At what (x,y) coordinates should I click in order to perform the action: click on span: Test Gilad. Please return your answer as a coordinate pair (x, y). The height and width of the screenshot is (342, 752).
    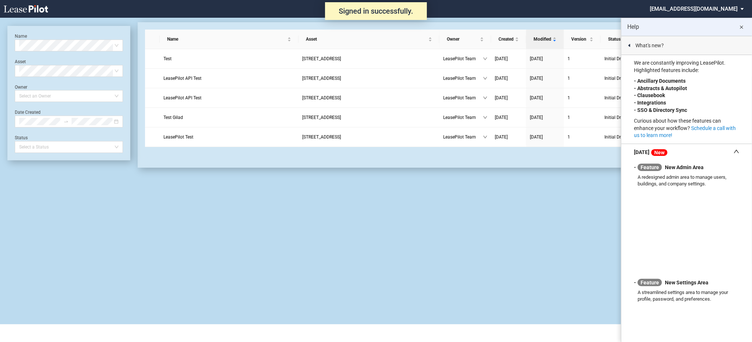
    Looking at the image, I should click on (173, 117).